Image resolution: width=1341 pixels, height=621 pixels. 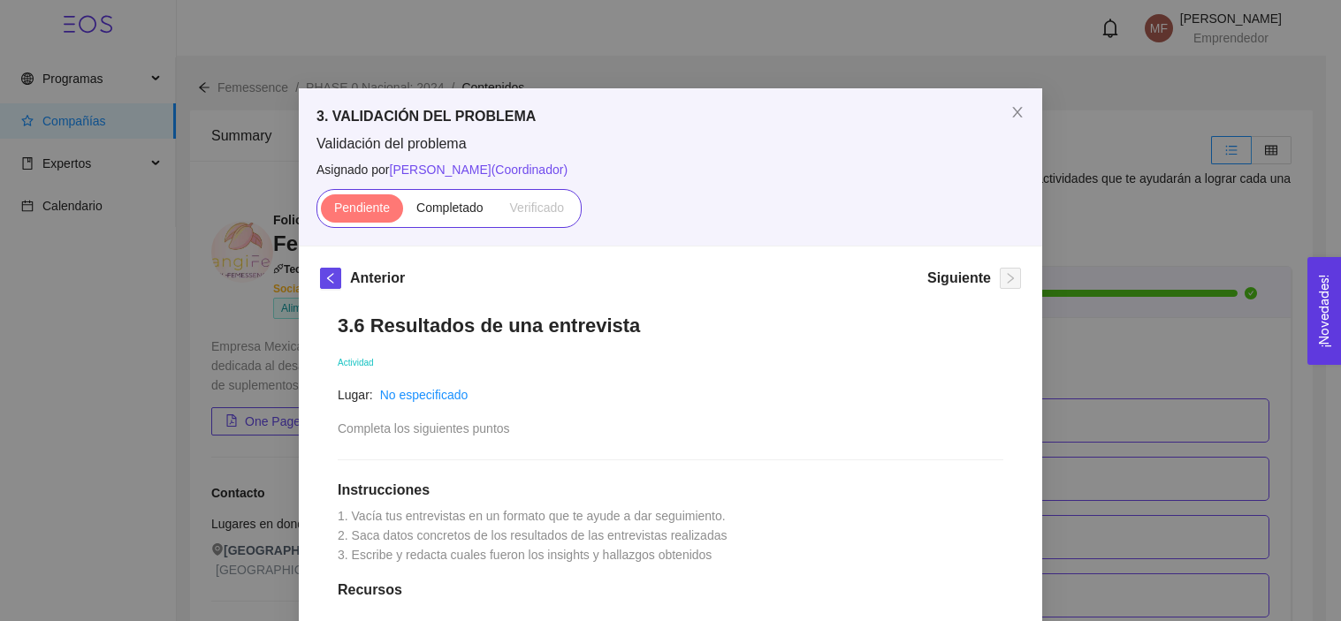 I want to click on span: 1. Vacía tus entrevistas en un formato que te ayude a dar seguimiento. 2. Saca datos concretos de..., so click(x=533, y=536).